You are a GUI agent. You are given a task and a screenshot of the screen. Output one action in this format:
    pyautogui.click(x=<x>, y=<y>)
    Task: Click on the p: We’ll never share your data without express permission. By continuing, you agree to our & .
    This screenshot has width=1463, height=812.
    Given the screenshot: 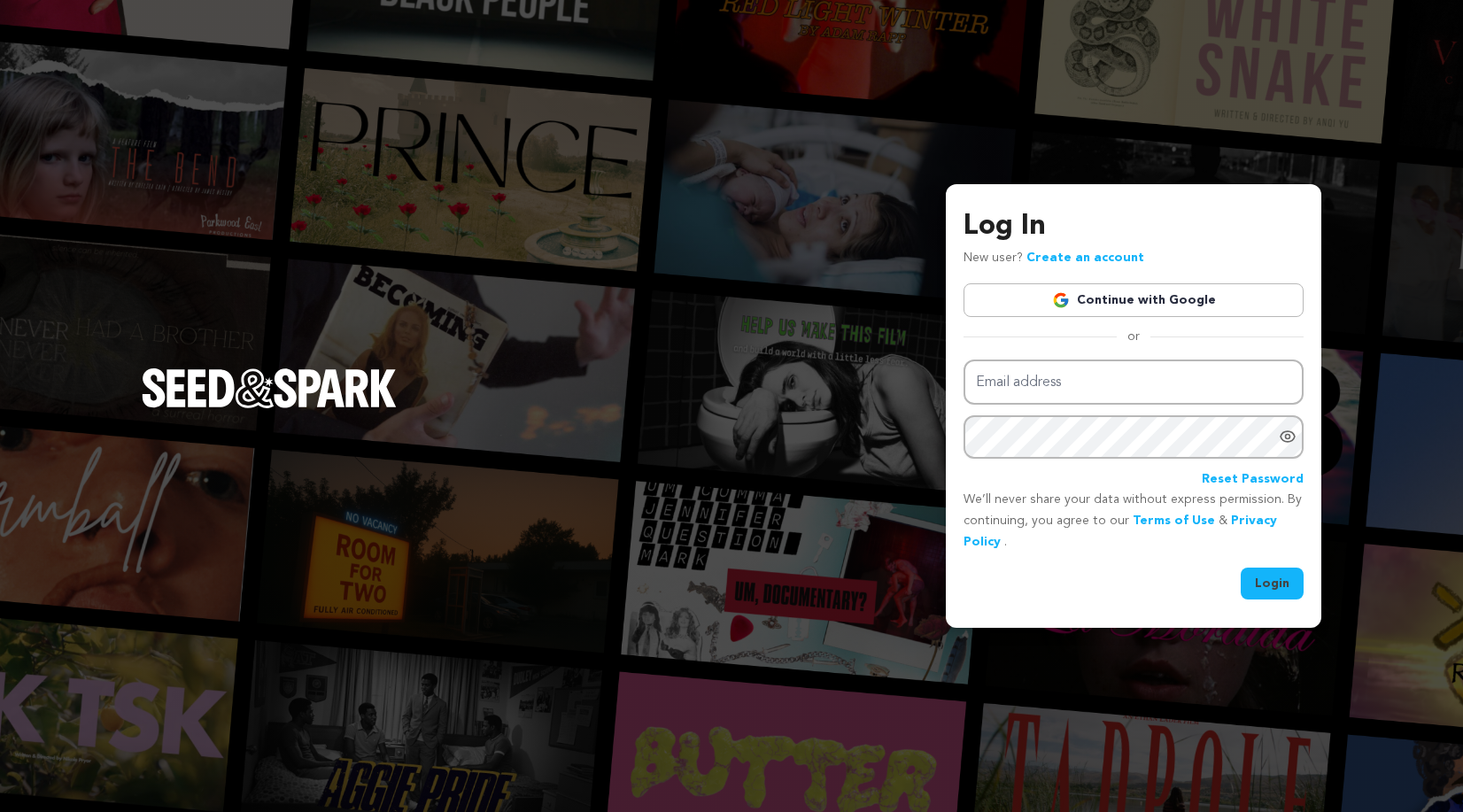 What is the action you would take?
    pyautogui.click(x=1133, y=521)
    